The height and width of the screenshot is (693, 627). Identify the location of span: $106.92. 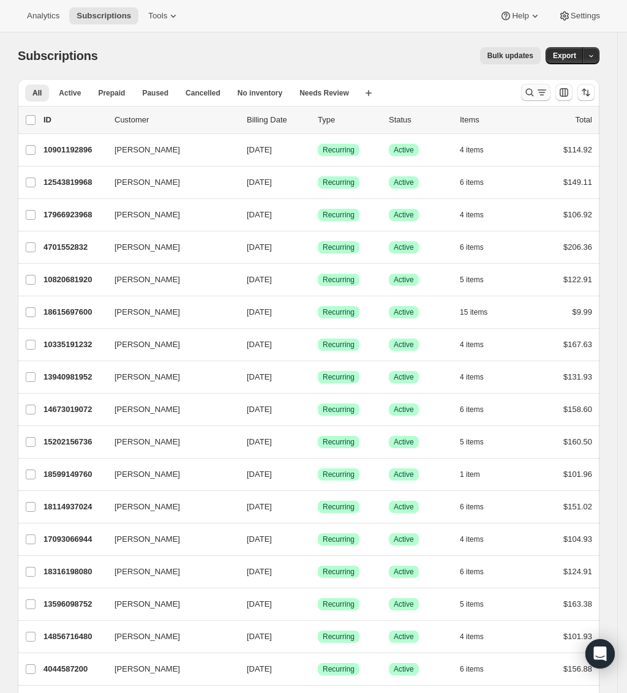
(578, 214).